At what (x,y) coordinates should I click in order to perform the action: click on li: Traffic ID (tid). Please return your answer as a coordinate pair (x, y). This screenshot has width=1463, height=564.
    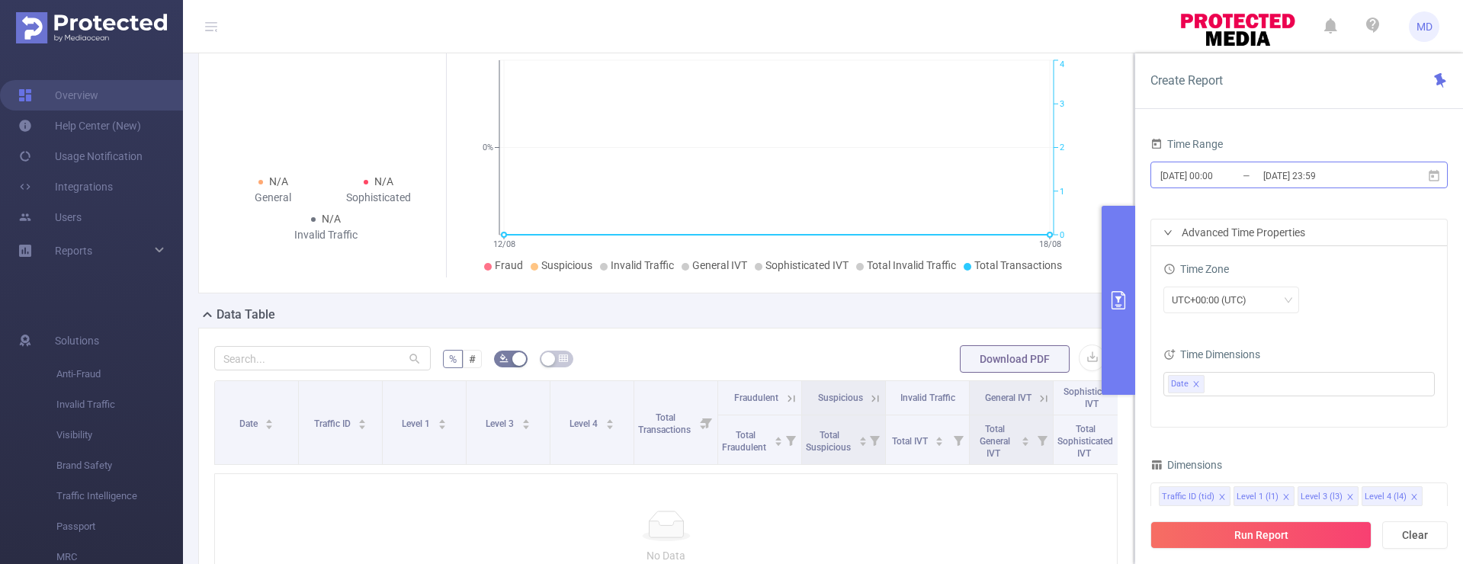
    Looking at the image, I should click on (1195, 496).